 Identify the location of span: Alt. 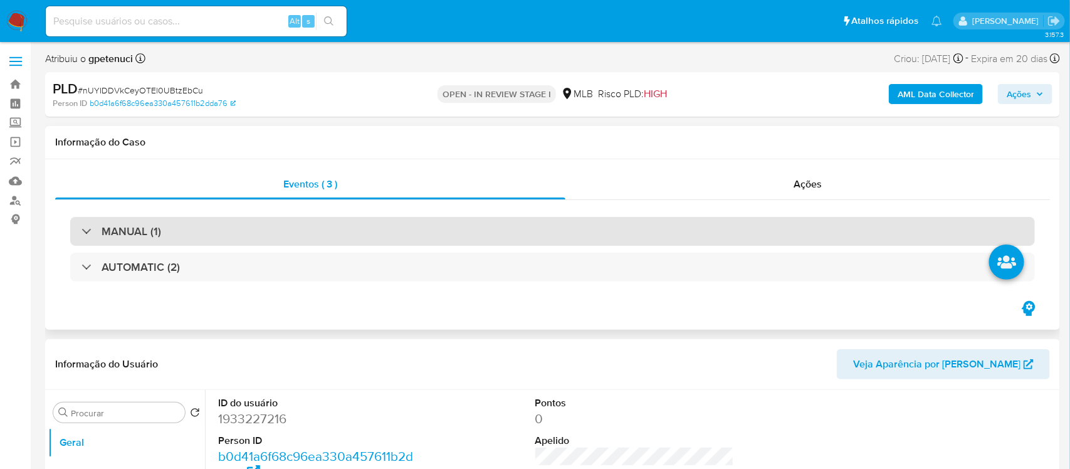
(295, 21).